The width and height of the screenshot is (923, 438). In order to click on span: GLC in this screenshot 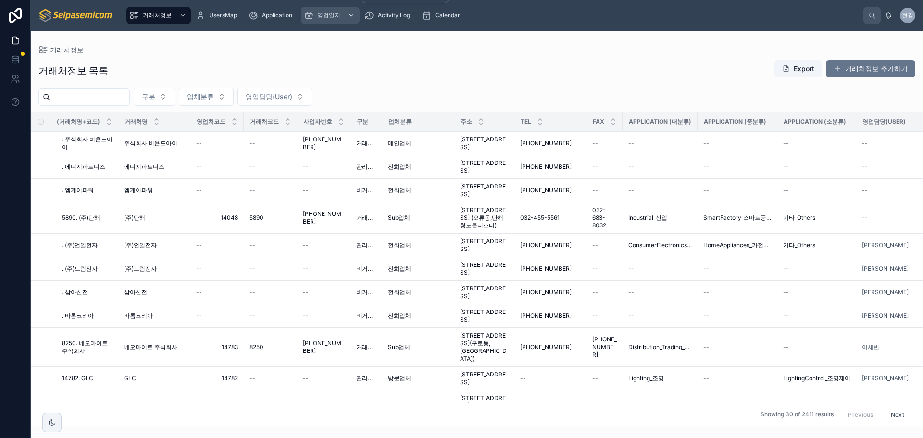, I will do `click(130, 378)`.